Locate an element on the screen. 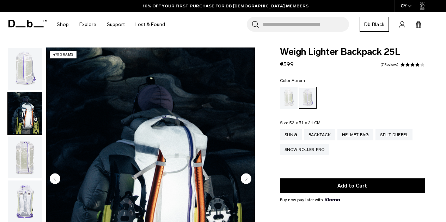  button: Weigh_Lighter_Backpack_25L_2.png is located at coordinates (25, 158).